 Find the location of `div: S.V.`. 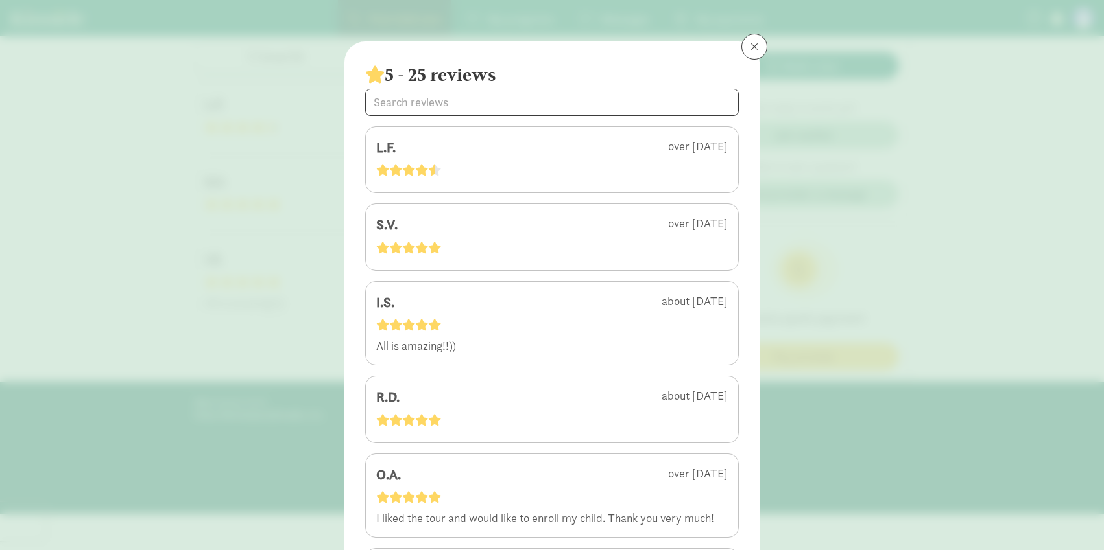

div: S.V. is located at coordinates (436, 225).